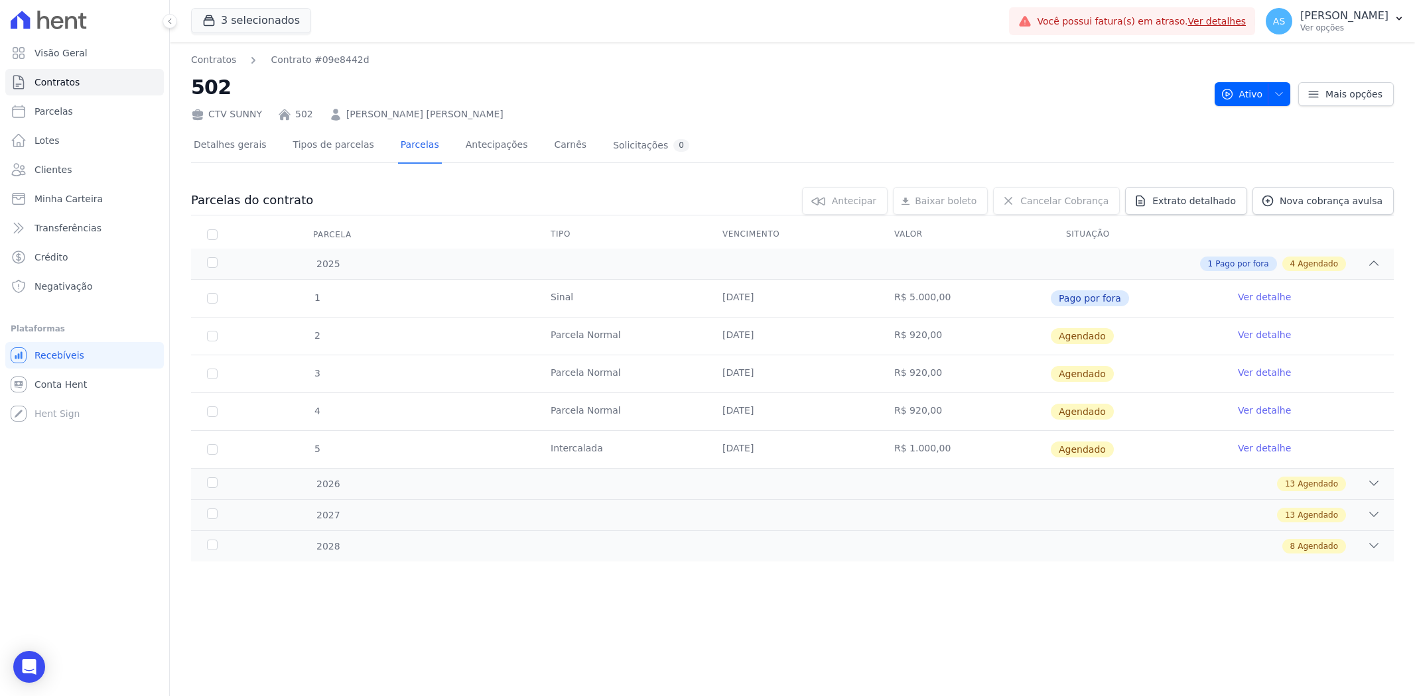 The height and width of the screenshot is (696, 1415). Describe the element at coordinates (84, 287) in the screenshot. I see `a: Negativação` at that location.